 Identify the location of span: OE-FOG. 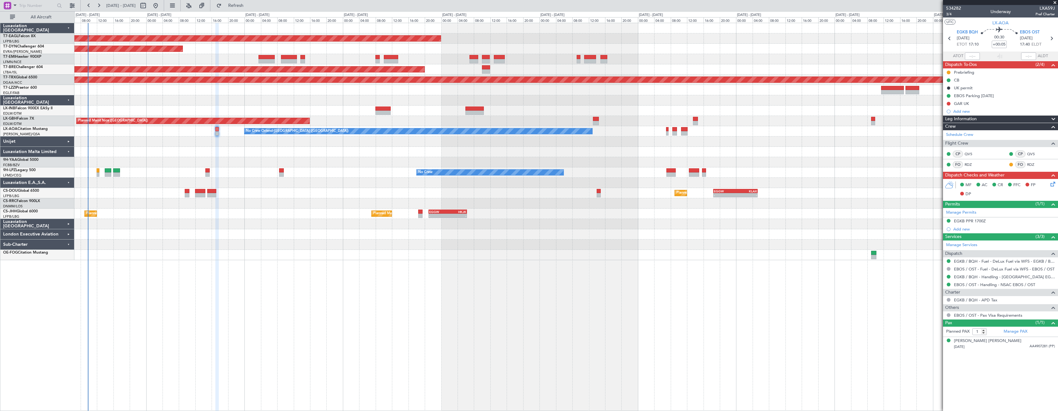
(10, 253).